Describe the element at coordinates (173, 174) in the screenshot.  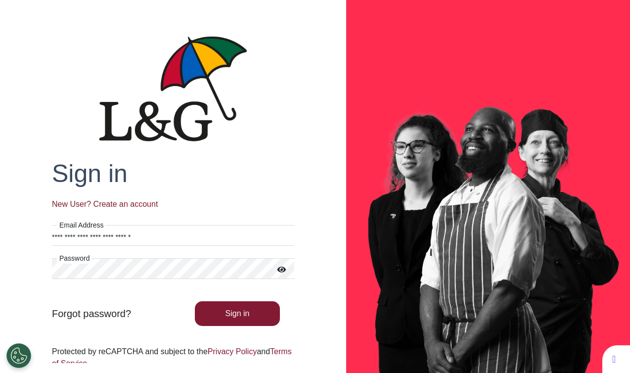
I see `h2: Sign in` at that location.